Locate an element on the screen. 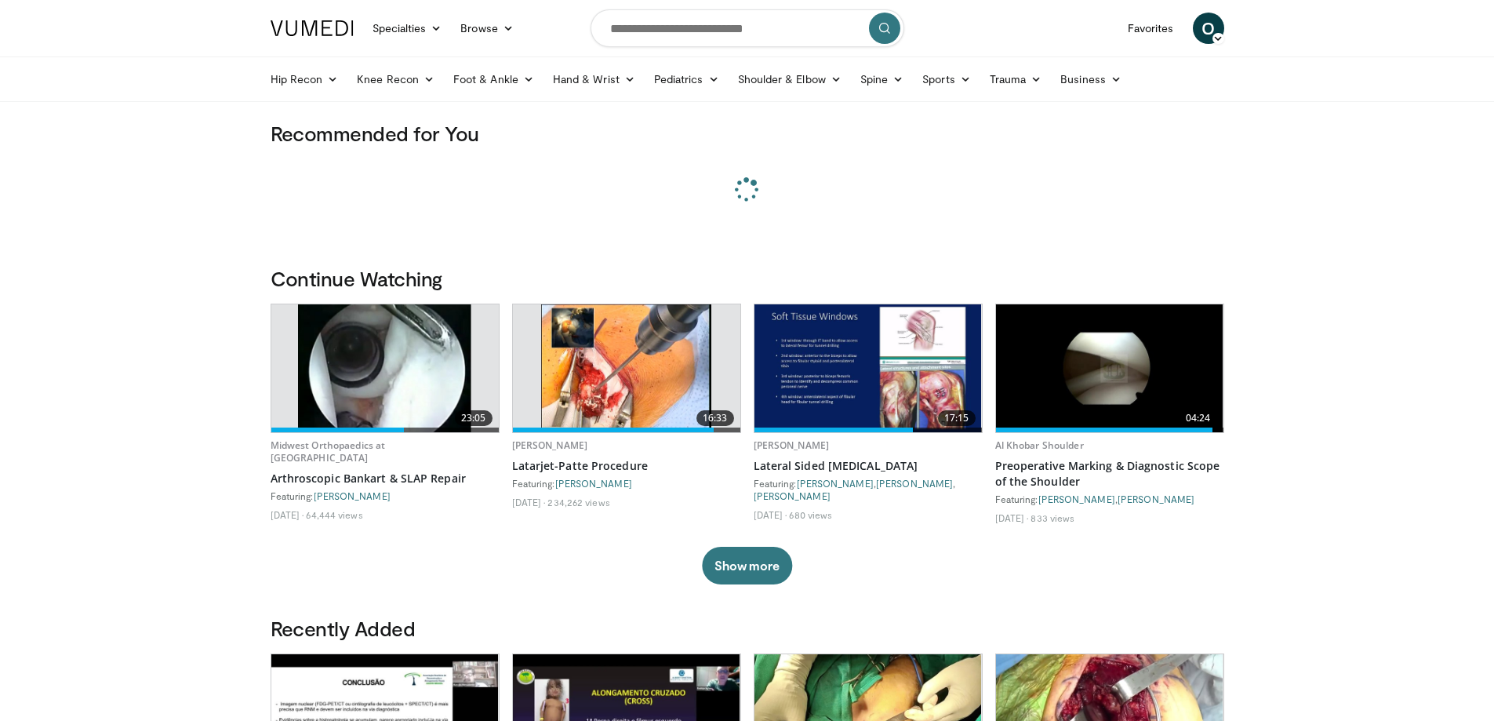  a: Pediatrics is located at coordinates (686, 79).